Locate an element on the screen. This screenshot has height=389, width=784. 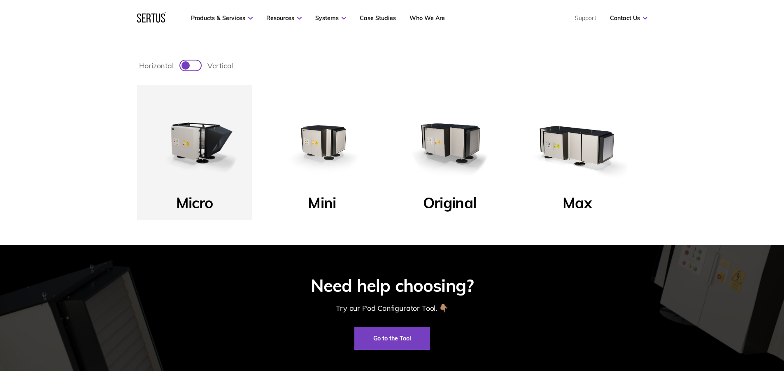
span: vertical is located at coordinates (220, 65).